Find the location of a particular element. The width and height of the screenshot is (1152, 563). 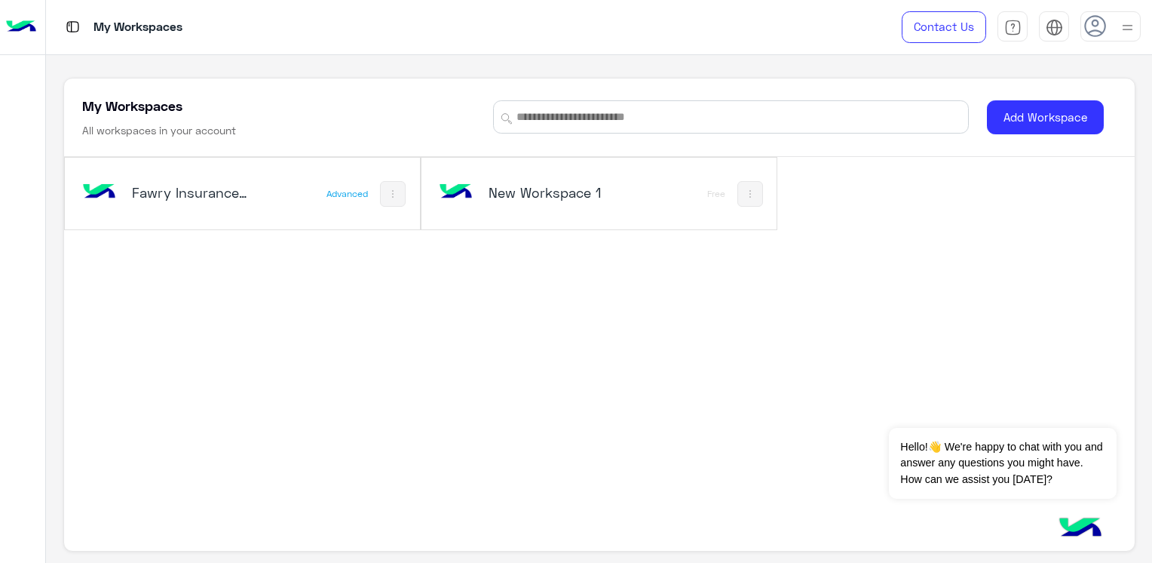

div: Advanced is located at coordinates (347, 194).